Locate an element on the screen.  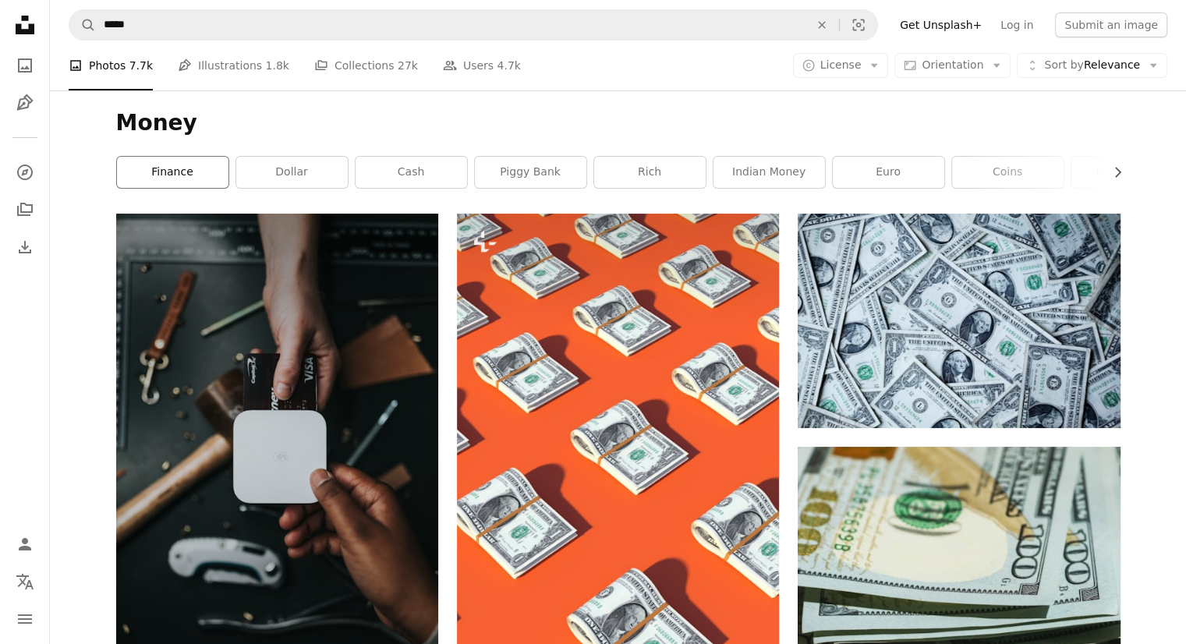
button: Menu is located at coordinates (25, 619).